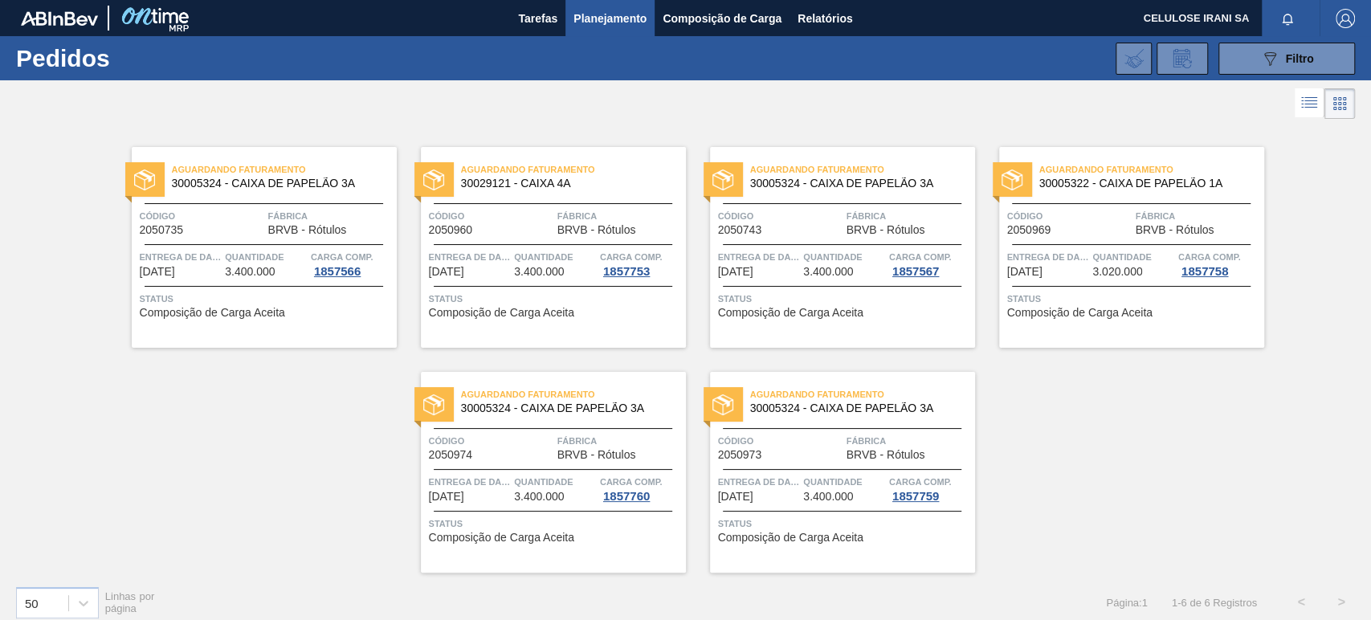  Describe the element at coordinates (1029, 230) in the screenshot. I see `font: 2050969` at that location.